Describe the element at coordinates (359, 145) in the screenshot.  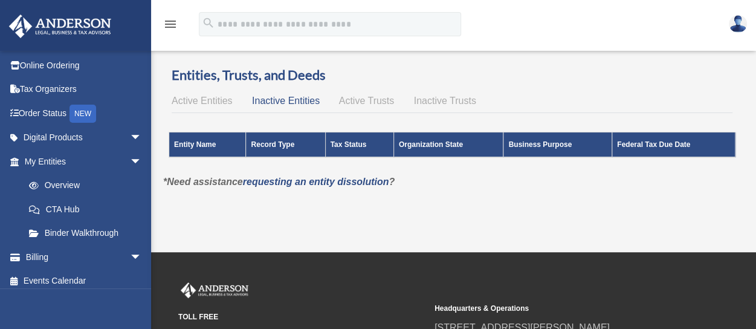
I see `th: Tax Status` at that location.